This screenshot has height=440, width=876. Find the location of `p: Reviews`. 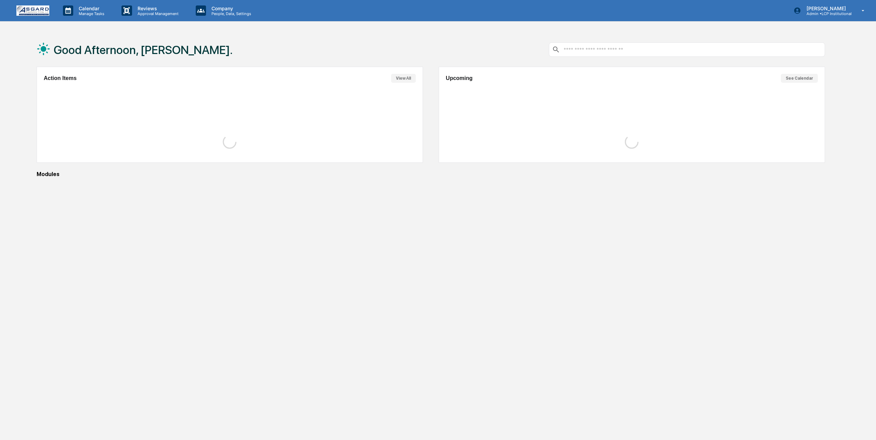

p: Reviews is located at coordinates (157, 8).